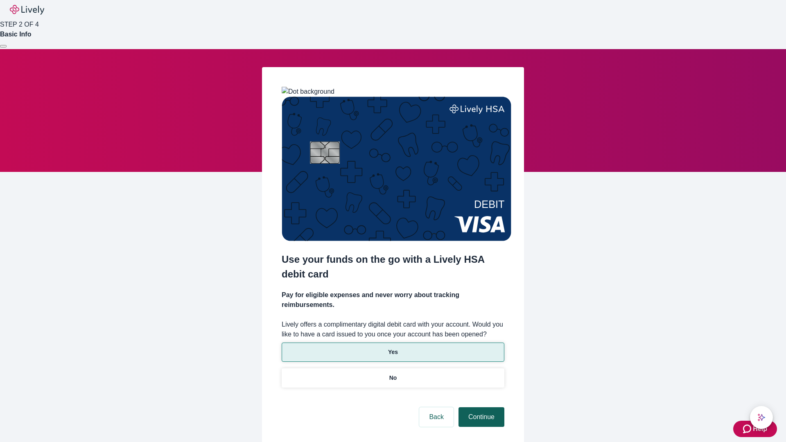  Describe the element at coordinates (393, 329) in the screenshot. I see `label: Lively offers a complimentary digital debit card with your account. Would you like to have a card...` at that location.